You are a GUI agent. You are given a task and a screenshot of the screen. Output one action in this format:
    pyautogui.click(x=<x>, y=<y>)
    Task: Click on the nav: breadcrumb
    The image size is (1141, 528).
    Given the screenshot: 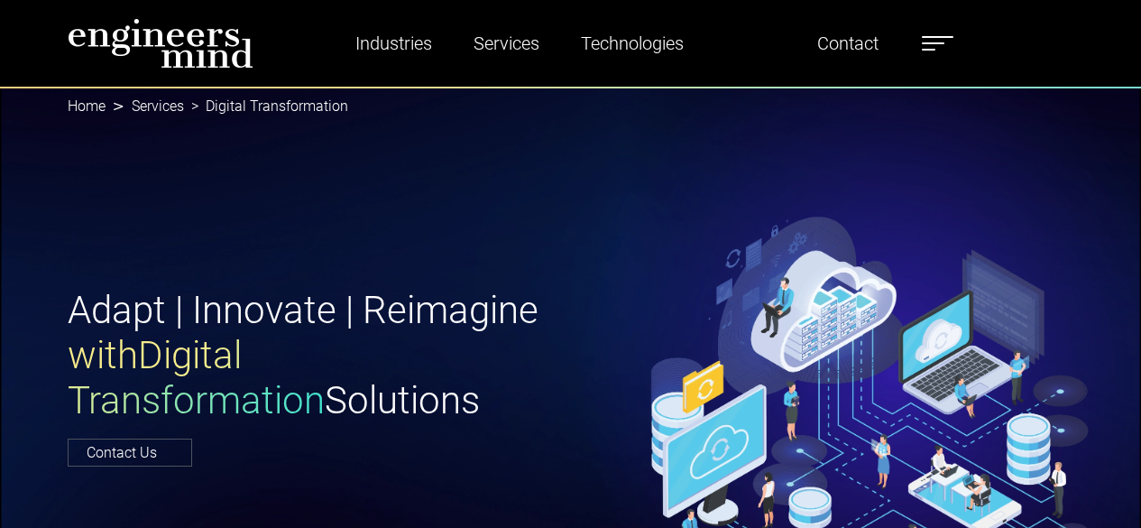 What is the action you would take?
    pyautogui.click(x=571, y=106)
    